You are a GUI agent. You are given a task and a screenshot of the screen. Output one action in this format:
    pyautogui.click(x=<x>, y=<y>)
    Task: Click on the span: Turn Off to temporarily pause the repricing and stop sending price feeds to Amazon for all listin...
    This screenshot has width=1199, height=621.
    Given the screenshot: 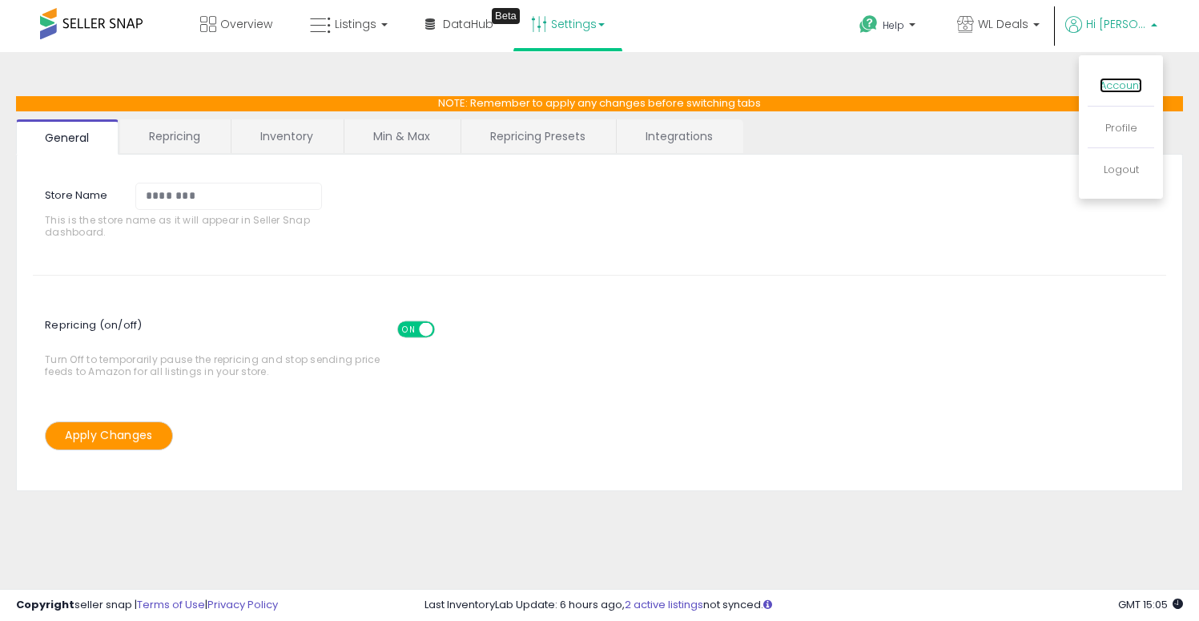 What is the action you would take?
    pyautogui.click(x=216, y=345)
    